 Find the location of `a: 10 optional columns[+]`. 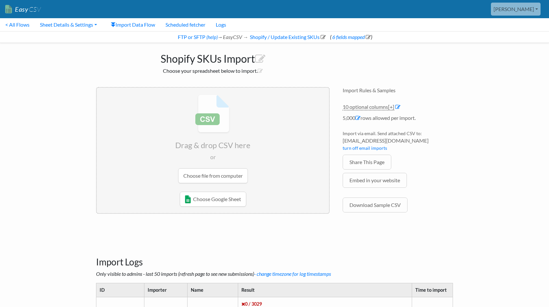

a: 10 optional columns[+] is located at coordinates (368, 107).